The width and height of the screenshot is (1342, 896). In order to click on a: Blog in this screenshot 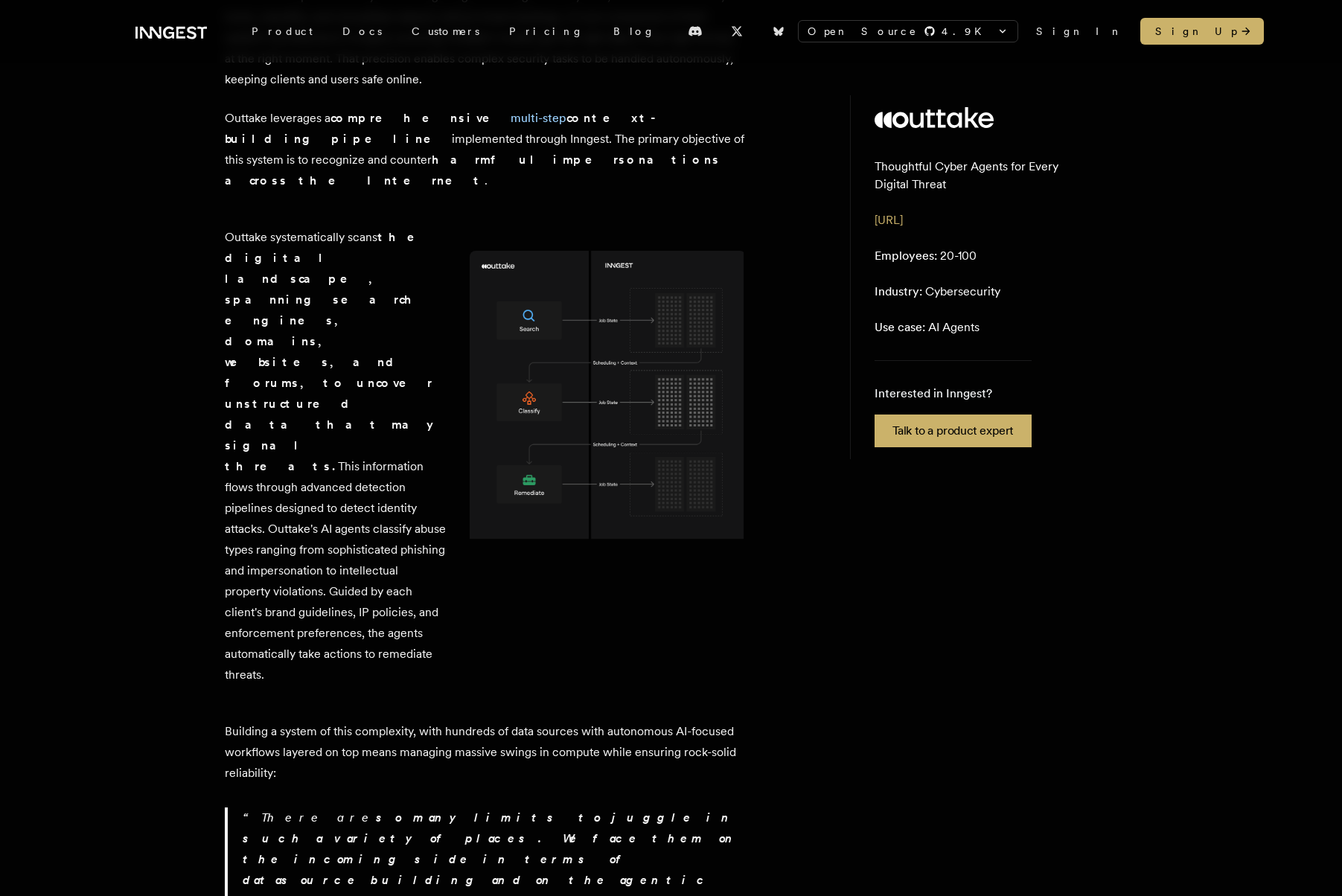, I will do `click(635, 31)`.